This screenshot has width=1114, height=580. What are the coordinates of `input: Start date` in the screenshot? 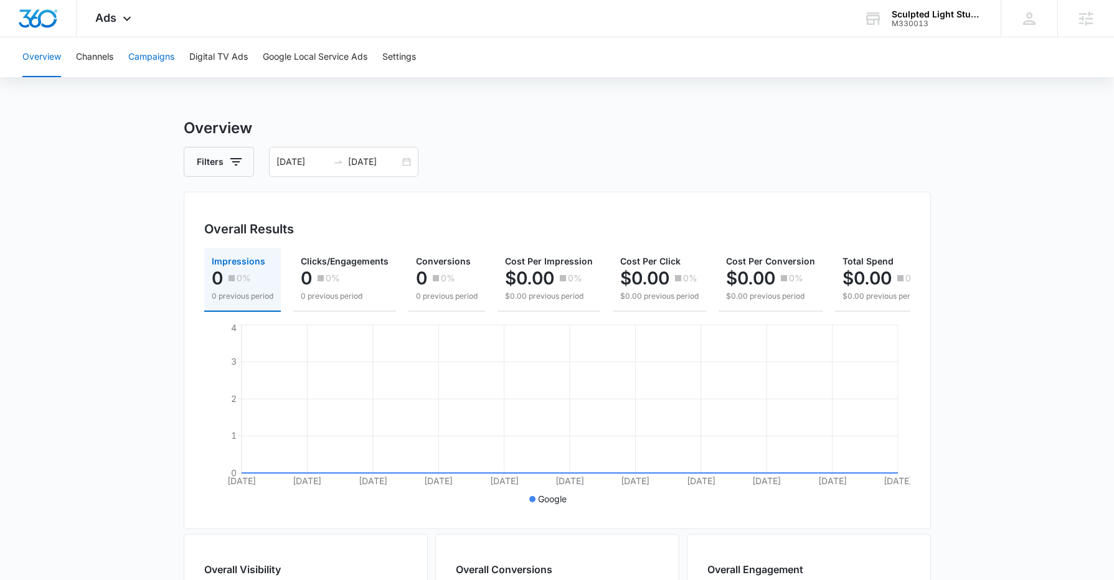 It's located at (302, 162).